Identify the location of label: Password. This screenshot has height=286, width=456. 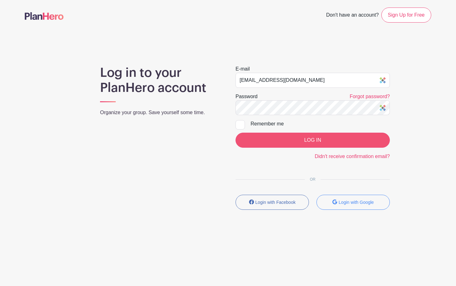
(246, 96).